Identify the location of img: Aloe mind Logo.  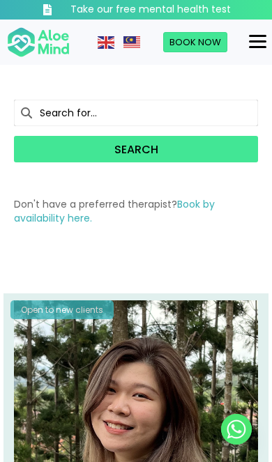
(38, 43).